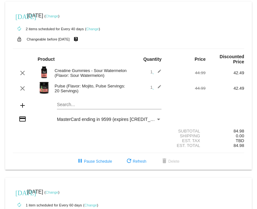 The width and height of the screenshot is (257, 209). I want to click on mat-icon: refresh, so click(129, 162).